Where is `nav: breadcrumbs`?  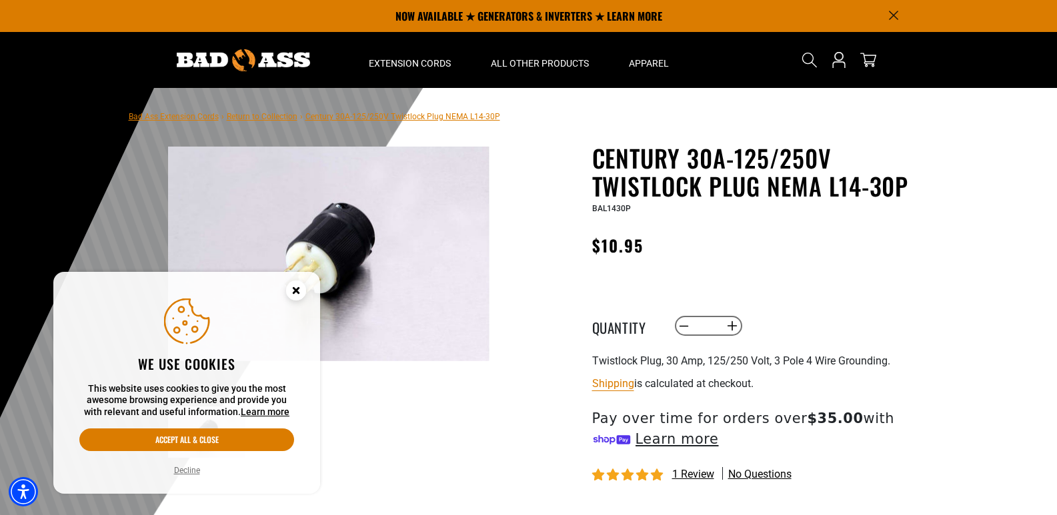
nav: breadcrumbs is located at coordinates (314, 116).